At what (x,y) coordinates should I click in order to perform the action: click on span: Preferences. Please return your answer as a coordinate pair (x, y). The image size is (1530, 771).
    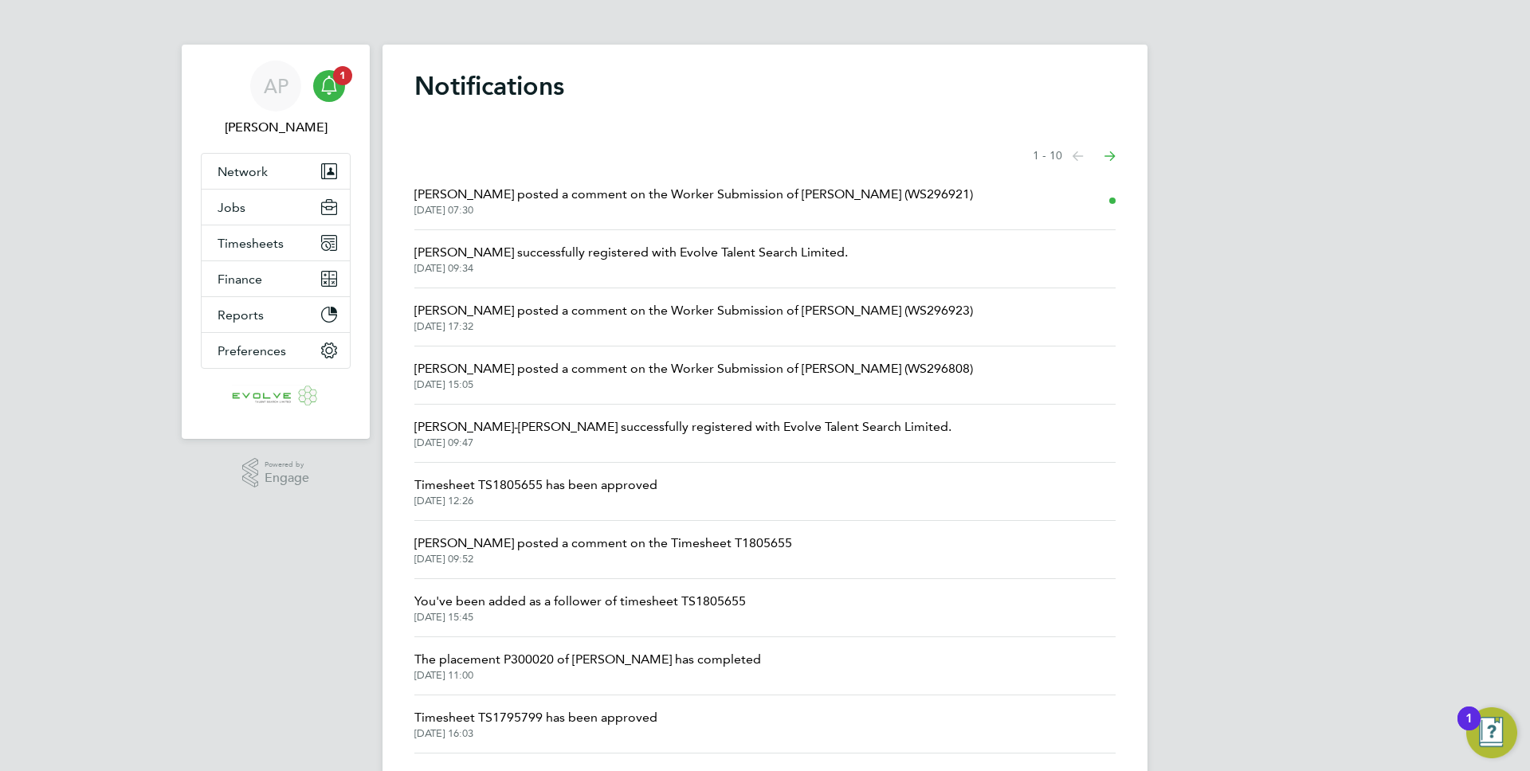
    Looking at the image, I should click on (252, 351).